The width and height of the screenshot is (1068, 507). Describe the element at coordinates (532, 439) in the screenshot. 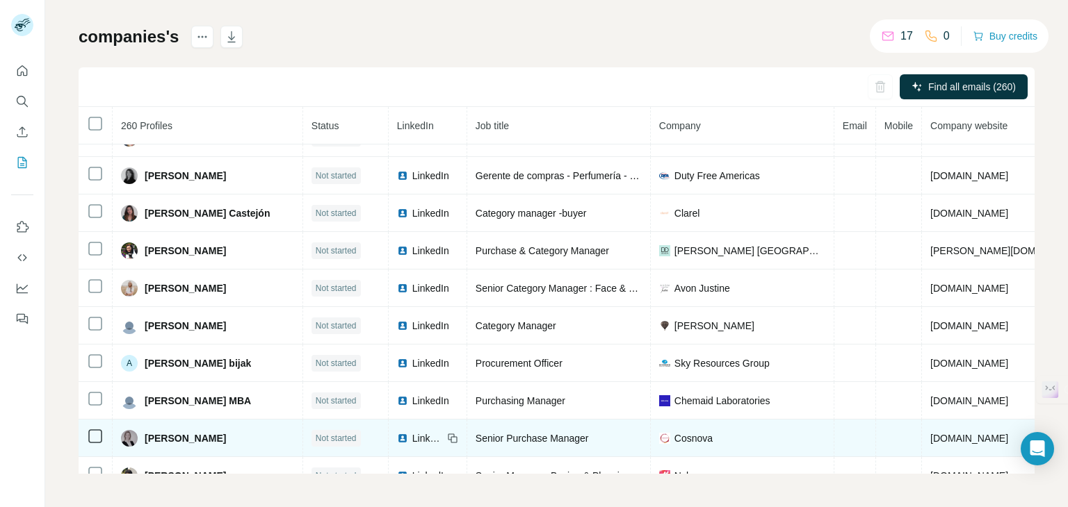

I see `span: Senior Purchase Manager` at that location.